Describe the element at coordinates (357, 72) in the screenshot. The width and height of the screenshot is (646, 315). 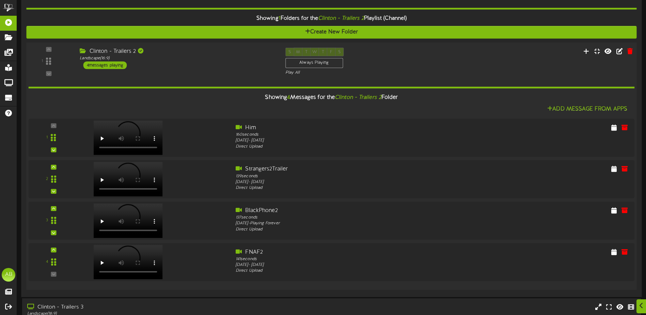
I see `div: Play All` at that location.